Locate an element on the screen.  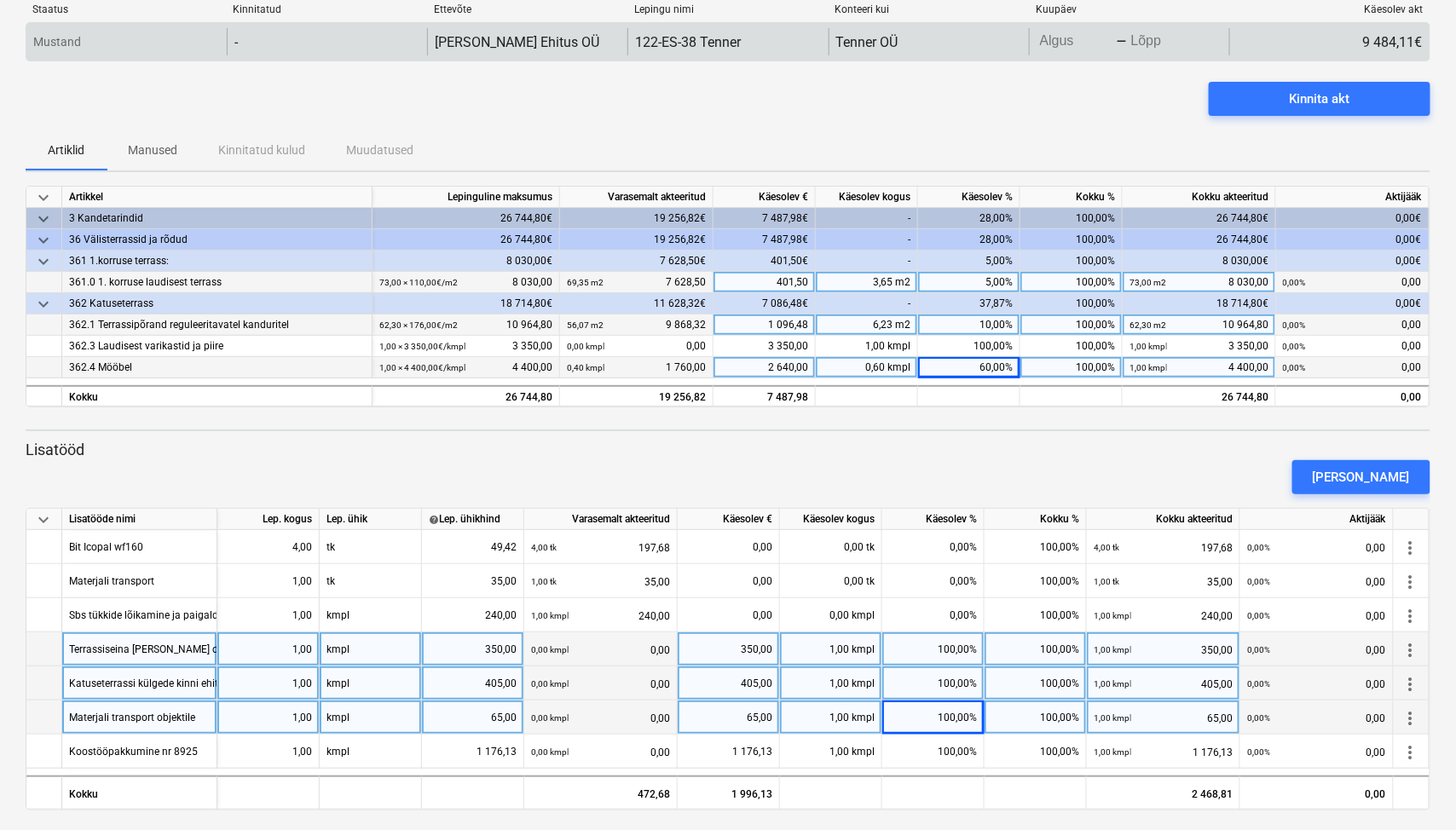
div: 2 468,81 is located at coordinates (1164, 793).